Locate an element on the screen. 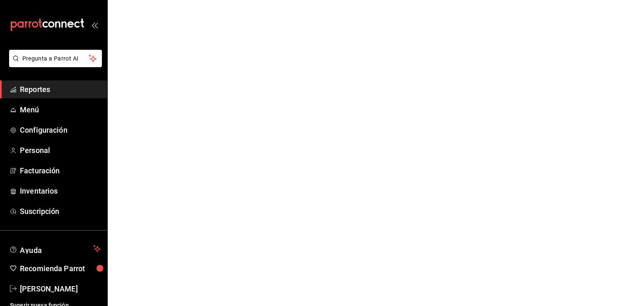 The height and width of the screenshot is (306, 633). span: Recomienda Parrot is located at coordinates (60, 268).